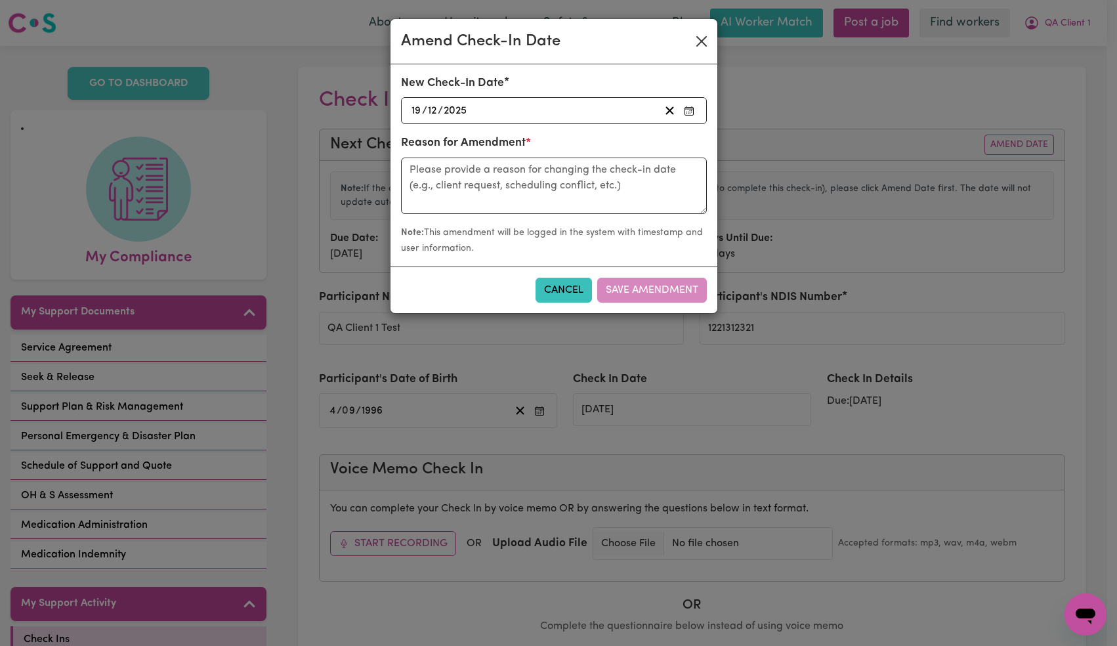 The height and width of the screenshot is (646, 1117). What do you see at coordinates (480, 41) in the screenshot?
I see `div: Amend Check-In Date` at bounding box center [480, 41].